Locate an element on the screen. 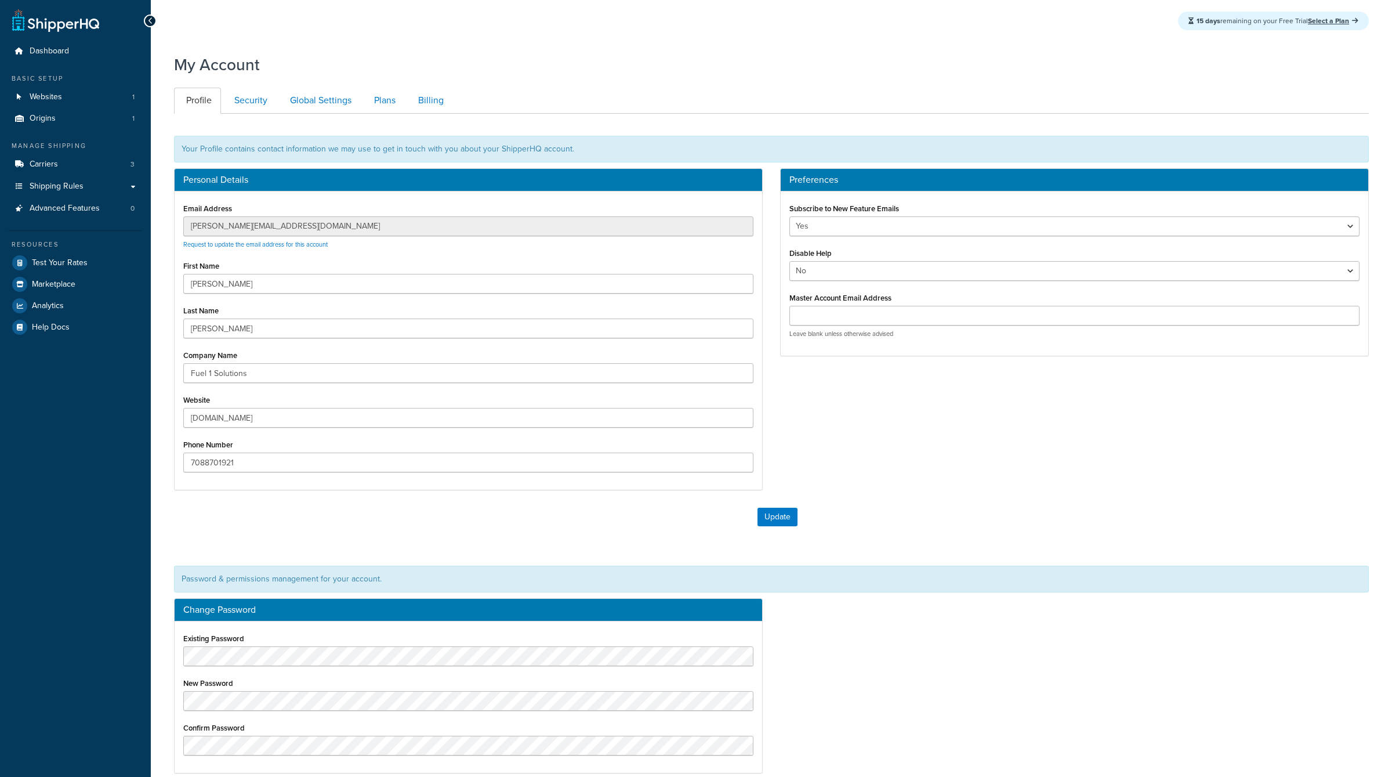  a: Profile is located at coordinates (197, 100).